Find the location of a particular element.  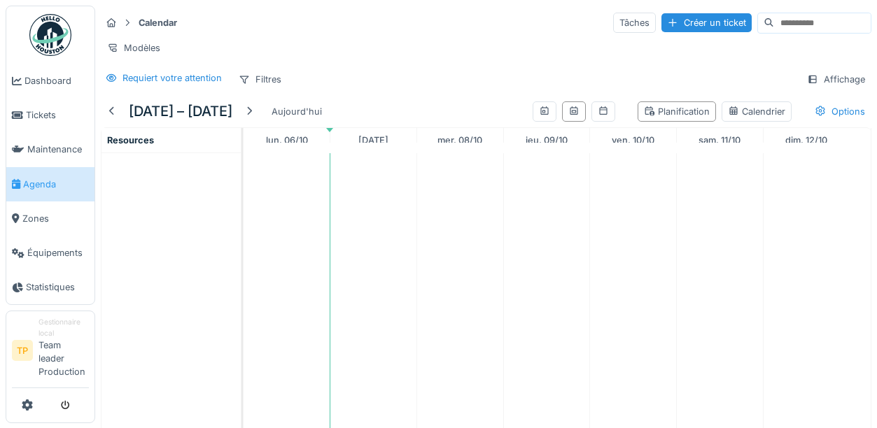

div: Affichage is located at coordinates (836, 79).